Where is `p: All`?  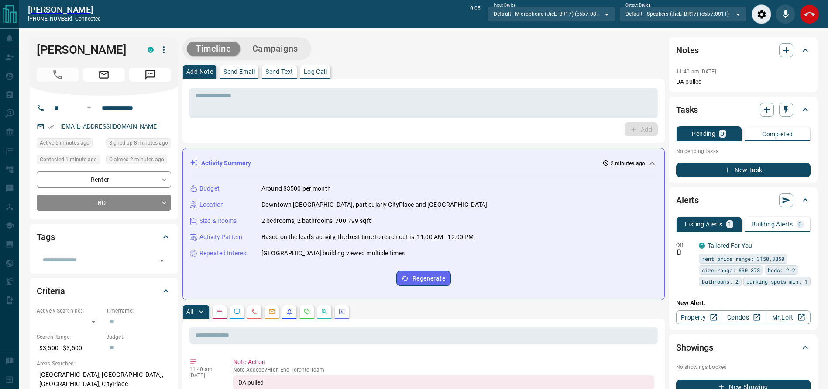 p: All is located at coordinates (190, 311).